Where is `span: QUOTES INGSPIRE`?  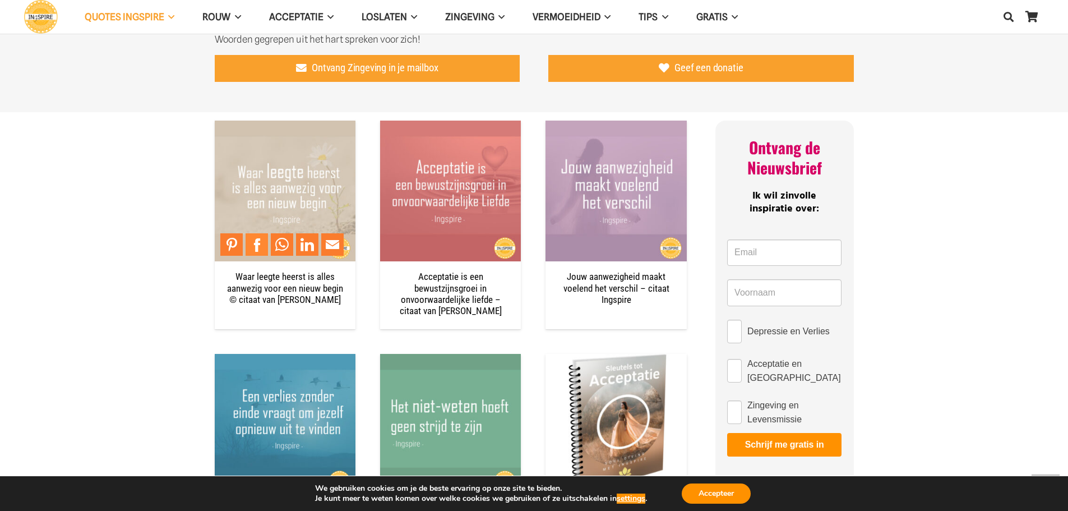 span: QUOTES INGSPIRE is located at coordinates (124, 17).